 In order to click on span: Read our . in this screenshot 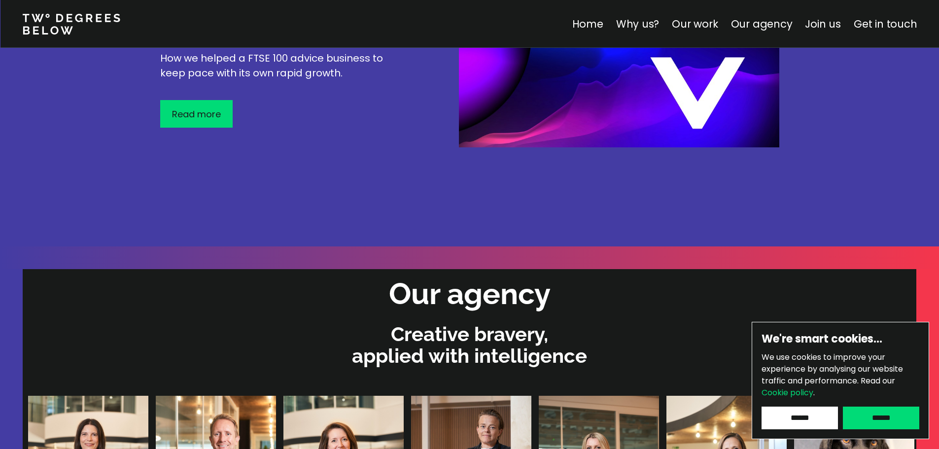, I will do `click(828, 386)`.